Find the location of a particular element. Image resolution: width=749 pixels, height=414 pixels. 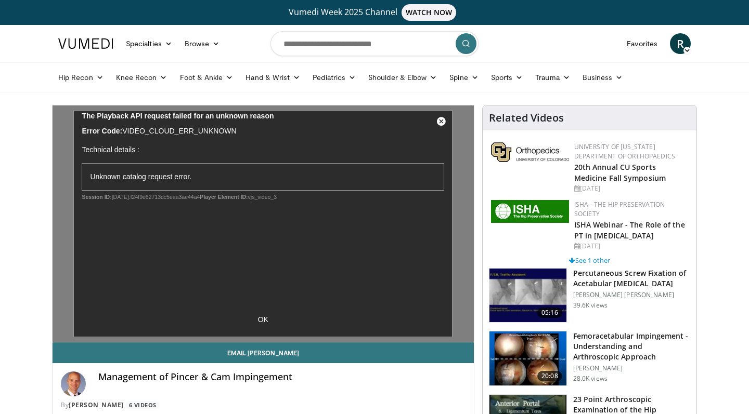

a: Spine is located at coordinates (463, 77).